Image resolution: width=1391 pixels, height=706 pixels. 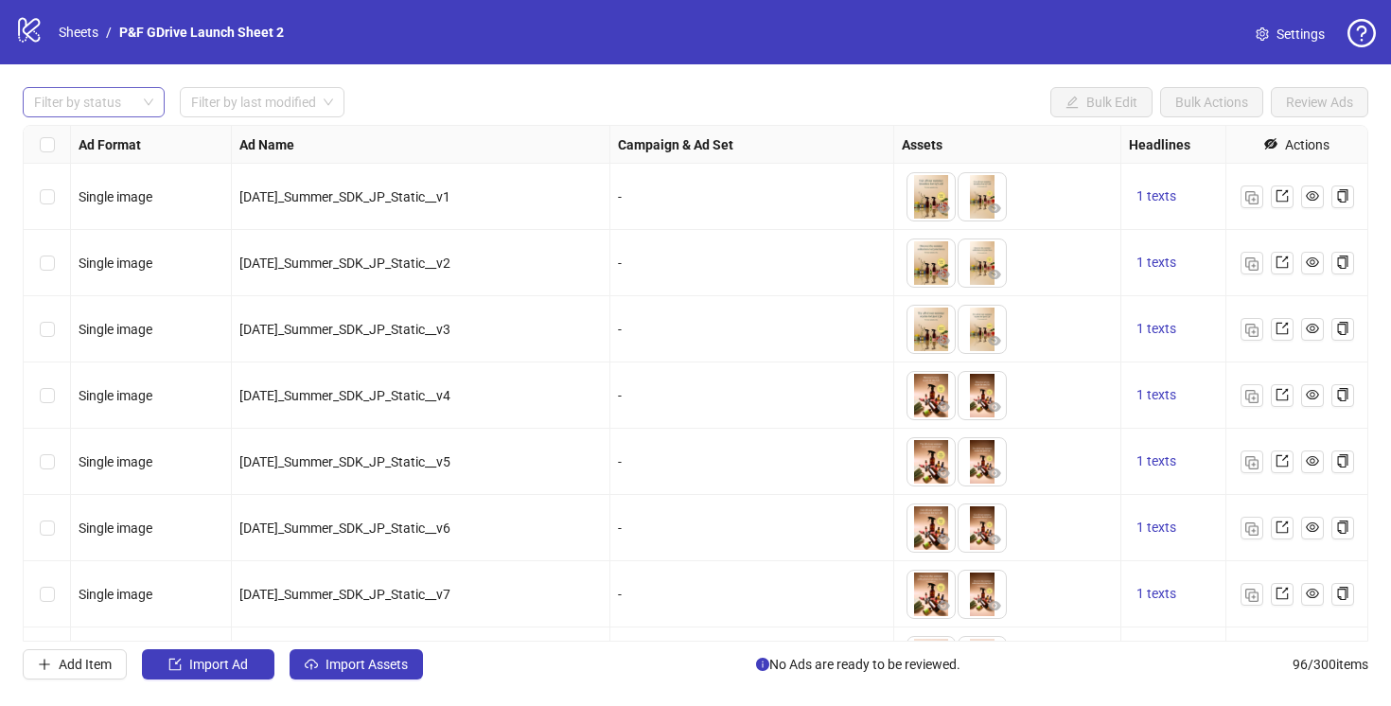 I want to click on span: info-circle, so click(x=763, y=664).